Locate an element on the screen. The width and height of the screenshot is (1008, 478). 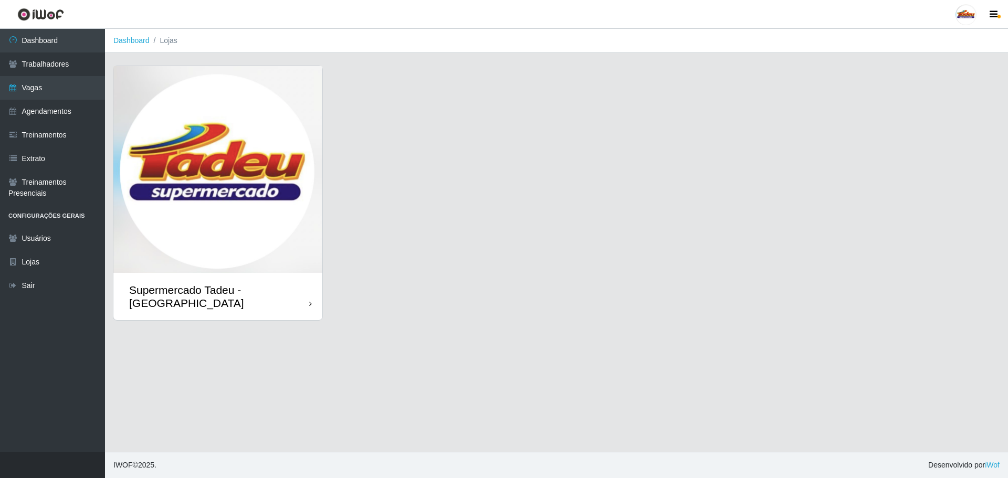
span: Desenvolvido por is located at coordinates (964, 465).